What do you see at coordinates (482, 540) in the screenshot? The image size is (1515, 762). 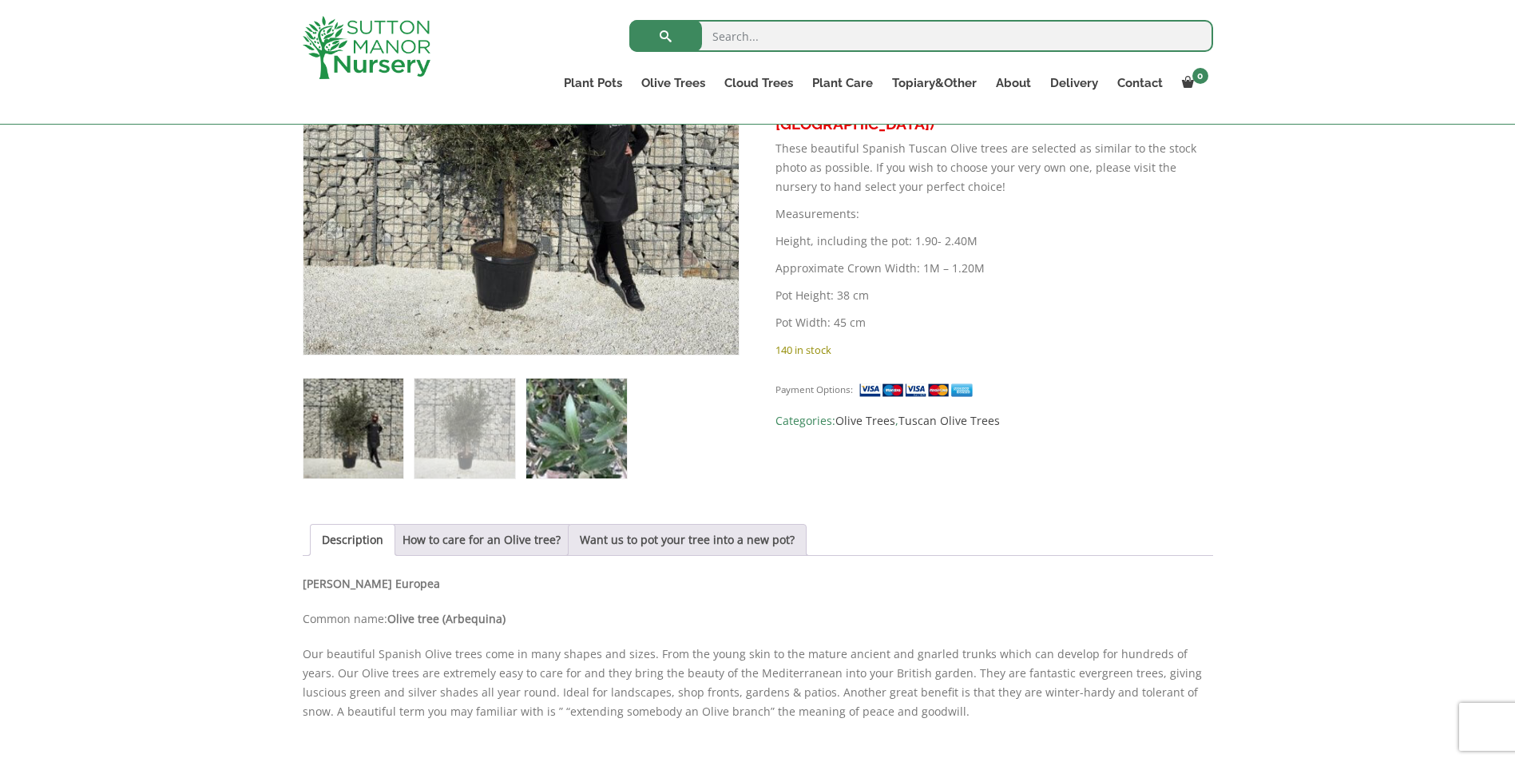 I see `a: How to care for an Olive tree?` at bounding box center [482, 540].